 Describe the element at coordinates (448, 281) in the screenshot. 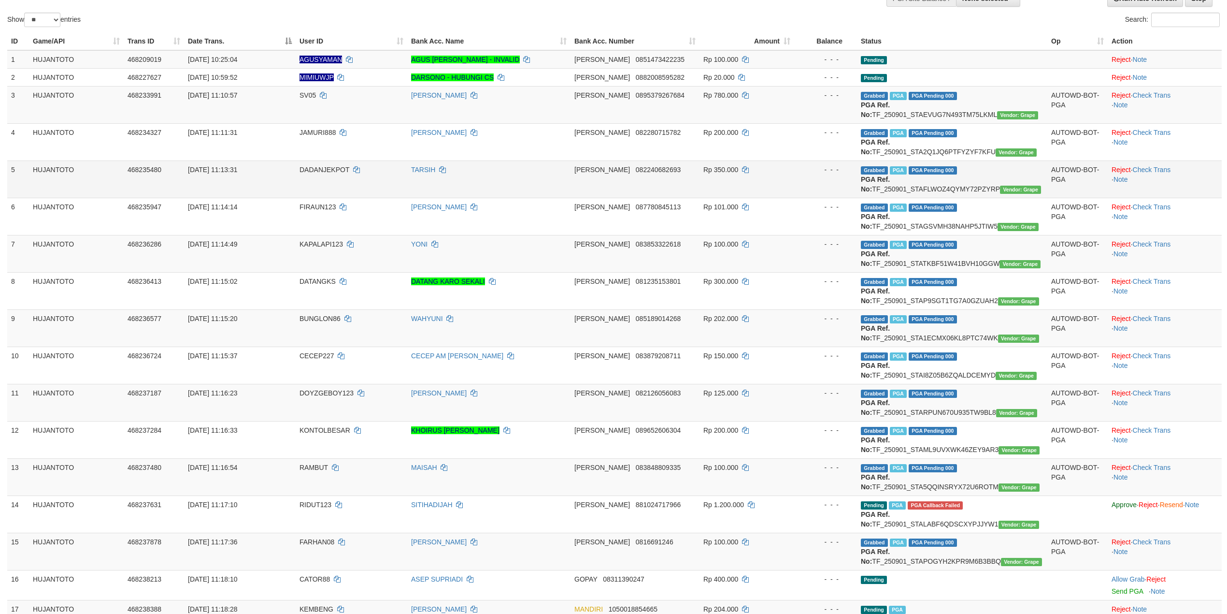

I see `a: DATANG KARO SEKALI` at that location.